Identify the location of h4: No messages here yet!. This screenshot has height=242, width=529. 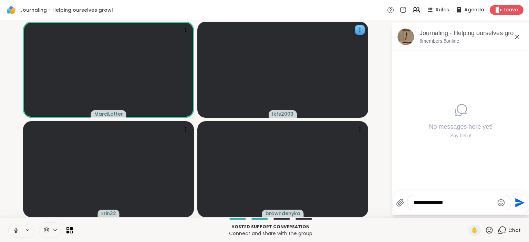
(460, 127).